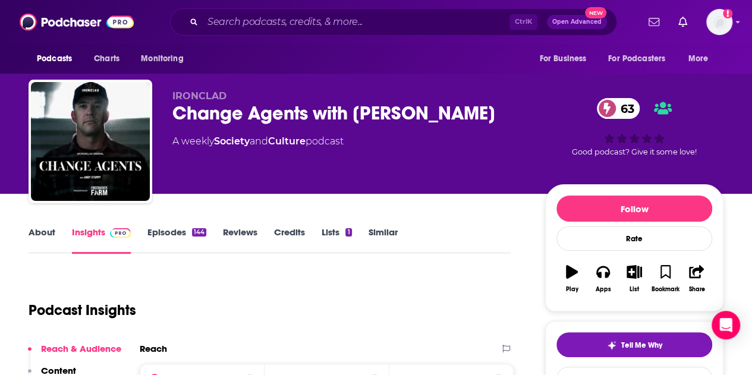 The height and width of the screenshot is (375, 752). Describe the element at coordinates (81, 348) in the screenshot. I see `p: Reach & Audience` at that location.